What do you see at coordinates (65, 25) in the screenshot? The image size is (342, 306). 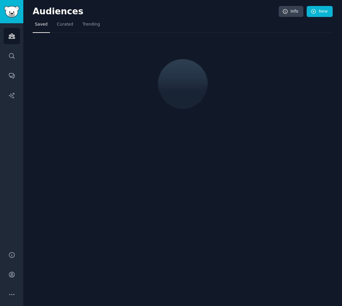 I see `span: Curated` at bounding box center [65, 25].